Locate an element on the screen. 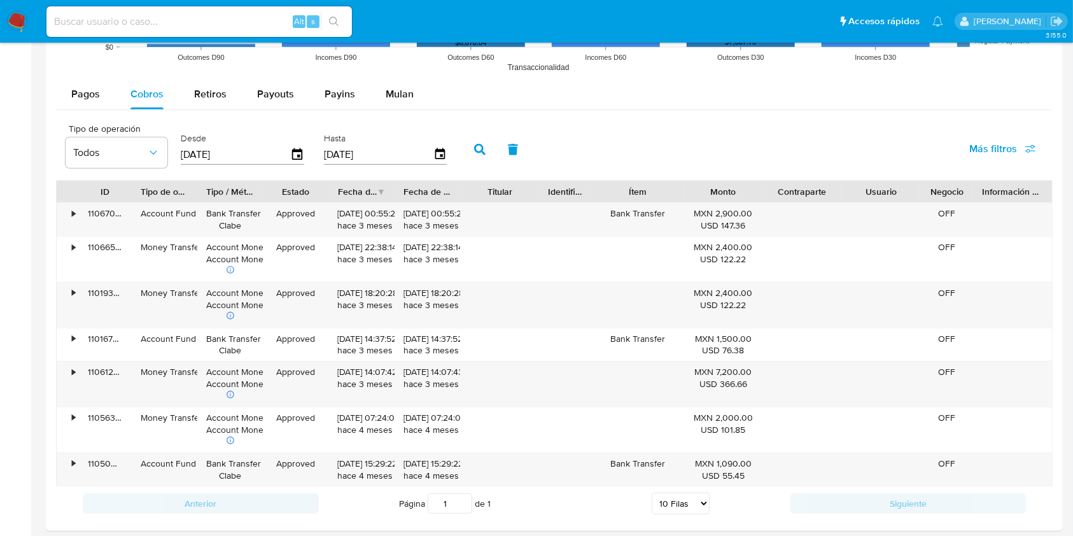 The width and height of the screenshot is (1073, 536). span: 3.155.0 is located at coordinates (1056, 35).